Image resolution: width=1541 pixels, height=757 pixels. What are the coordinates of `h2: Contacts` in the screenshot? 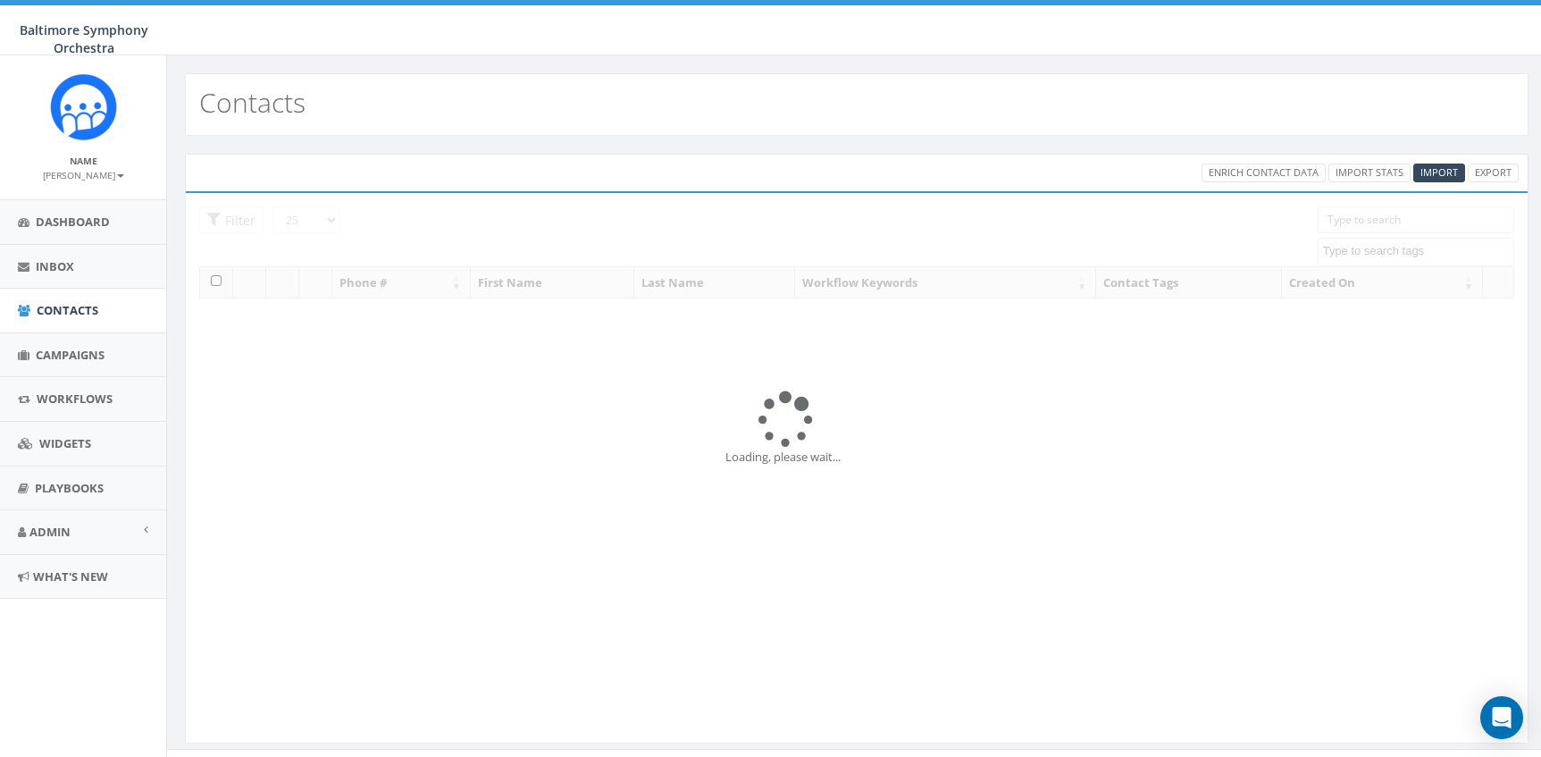 It's located at (252, 102).